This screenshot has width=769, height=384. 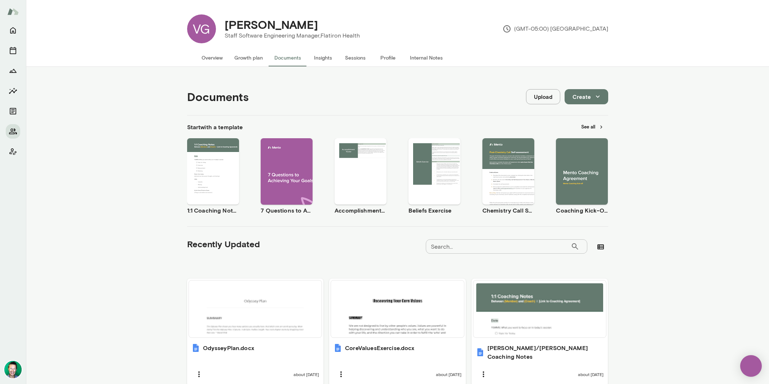 I want to click on h6: Chemistry Call Self-Assessment [Coaches only], so click(x=508, y=210).